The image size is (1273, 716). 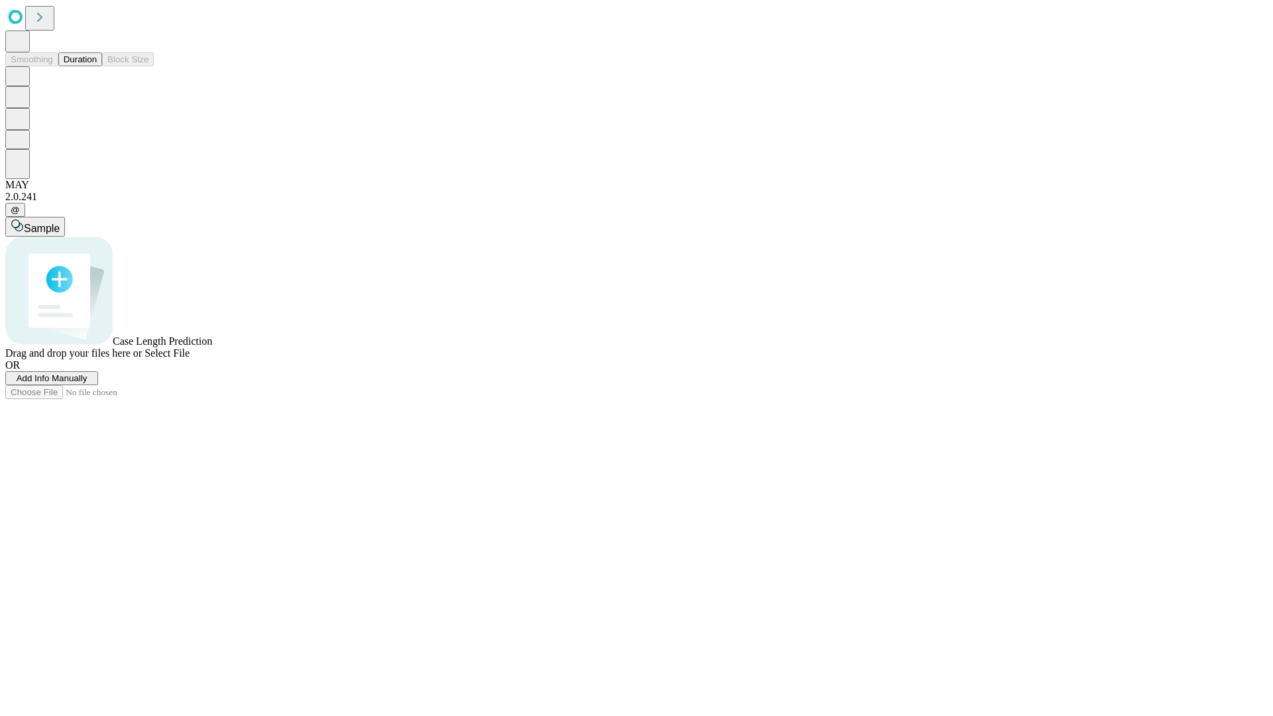 I want to click on span: Case Length Prediction, so click(x=162, y=341).